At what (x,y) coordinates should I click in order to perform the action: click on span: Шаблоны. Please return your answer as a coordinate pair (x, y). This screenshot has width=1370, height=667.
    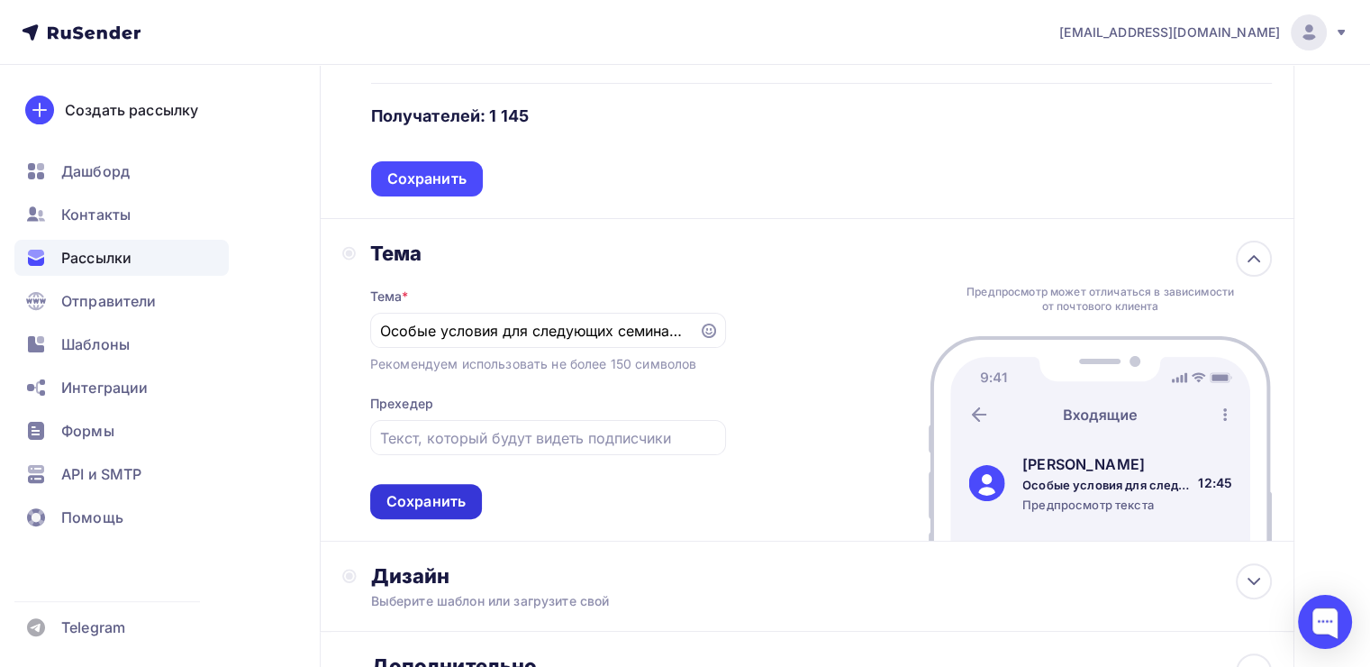
    Looking at the image, I should click on (95, 344).